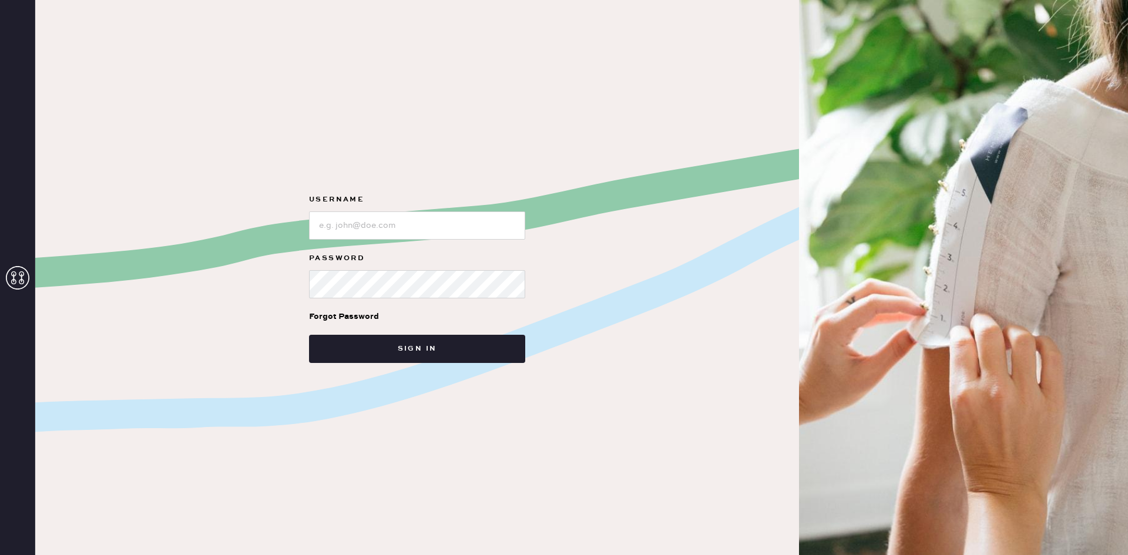 This screenshot has width=1128, height=555. What do you see at coordinates (417, 349) in the screenshot?
I see `button: Sign in` at bounding box center [417, 349].